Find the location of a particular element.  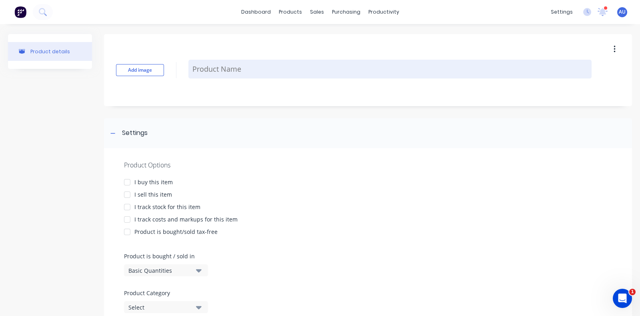

div: I track stock for this item is located at coordinates (167, 207).